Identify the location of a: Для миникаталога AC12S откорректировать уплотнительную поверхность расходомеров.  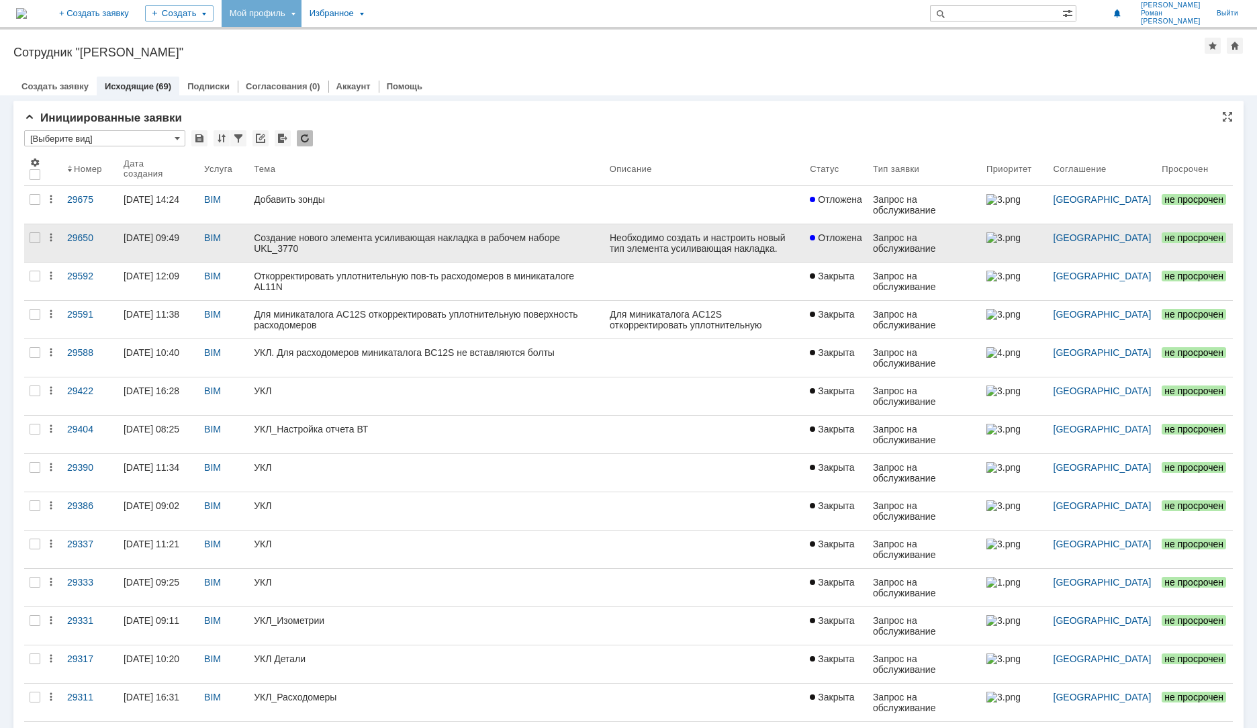
(426, 320).